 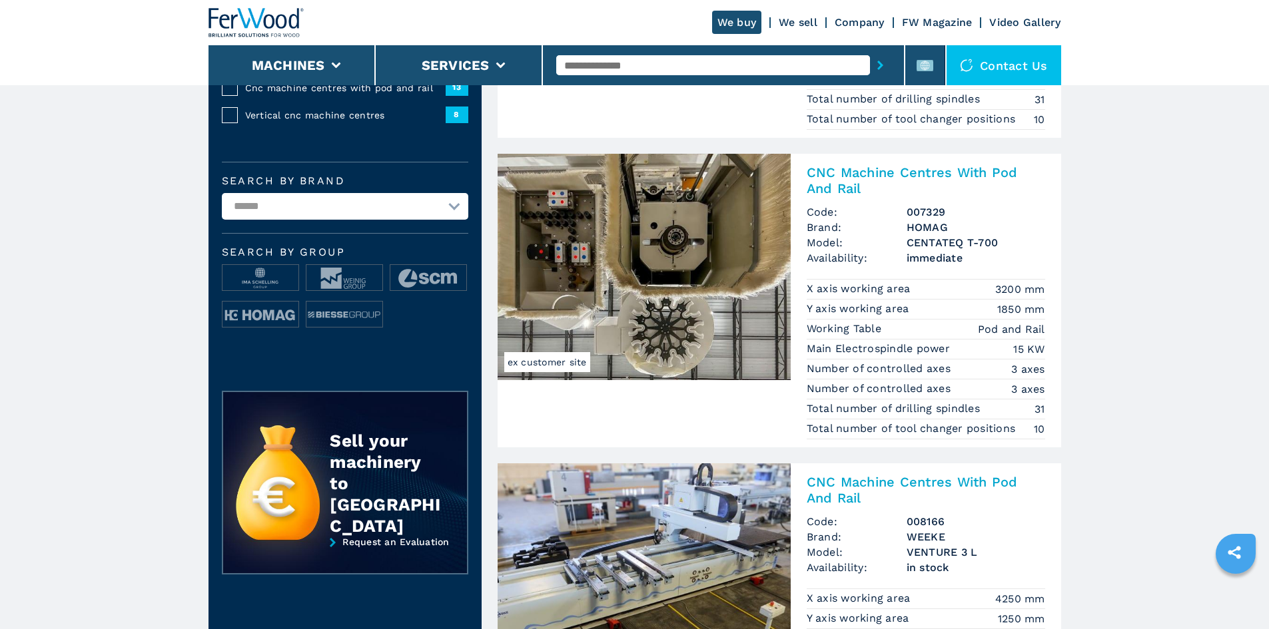 I want to click on em: 4250 mm, so click(x=1020, y=599).